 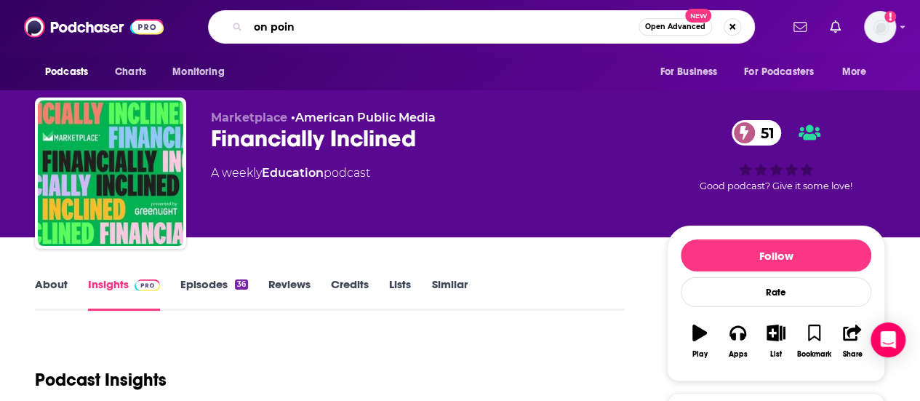 What do you see at coordinates (737, 341) in the screenshot?
I see `button: Apps` at bounding box center [737, 341].